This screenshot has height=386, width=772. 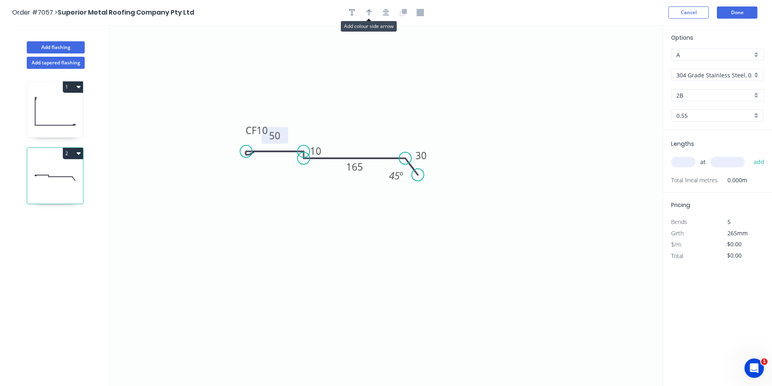 What do you see at coordinates (73, 87) in the screenshot?
I see `button: 1` at bounding box center [73, 87].